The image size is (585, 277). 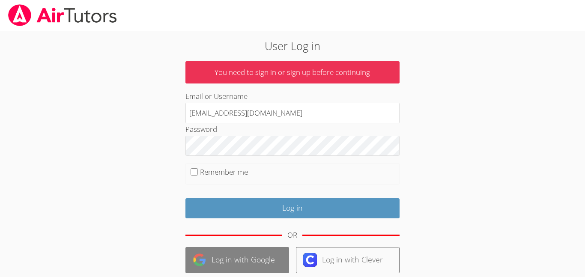 What do you see at coordinates (224, 172) in the screenshot?
I see `label: Remember me` at bounding box center [224, 172].